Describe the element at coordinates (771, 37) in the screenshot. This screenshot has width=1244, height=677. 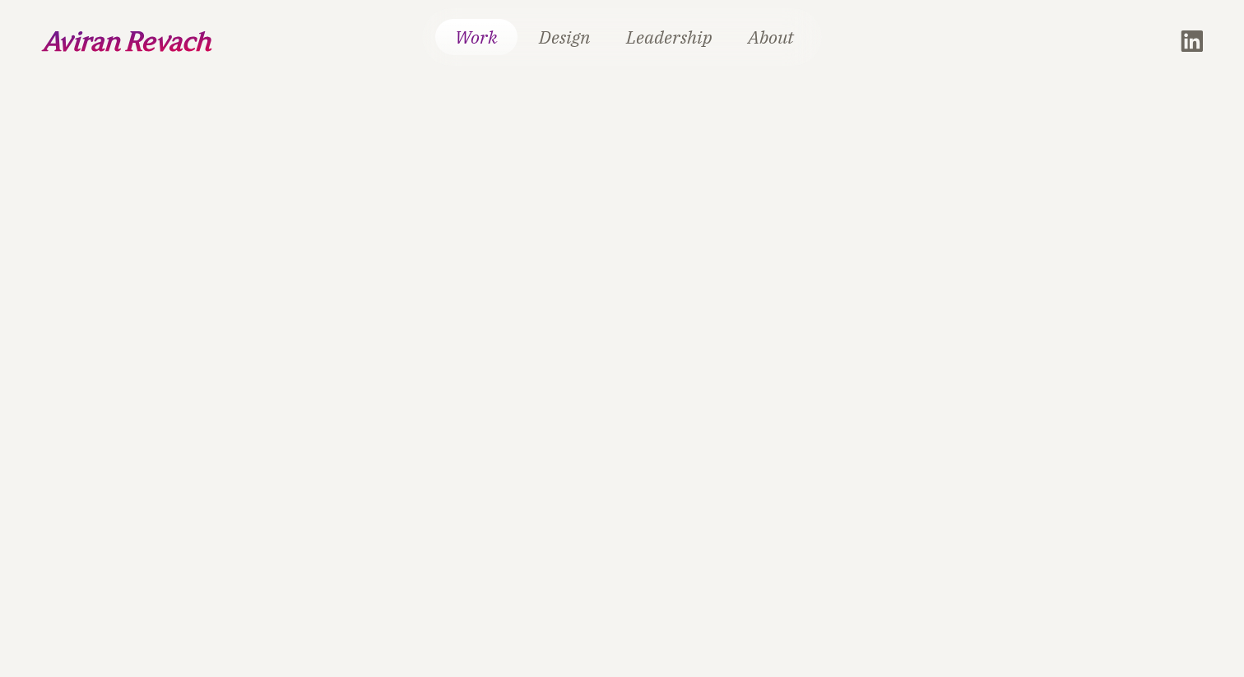
I see `a: About` at that location.